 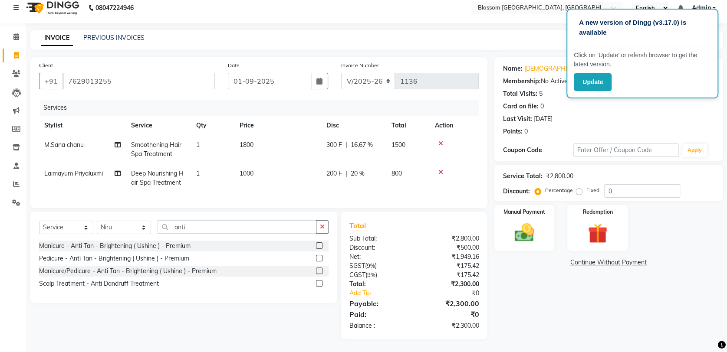 I want to click on span: 800, so click(x=397, y=174).